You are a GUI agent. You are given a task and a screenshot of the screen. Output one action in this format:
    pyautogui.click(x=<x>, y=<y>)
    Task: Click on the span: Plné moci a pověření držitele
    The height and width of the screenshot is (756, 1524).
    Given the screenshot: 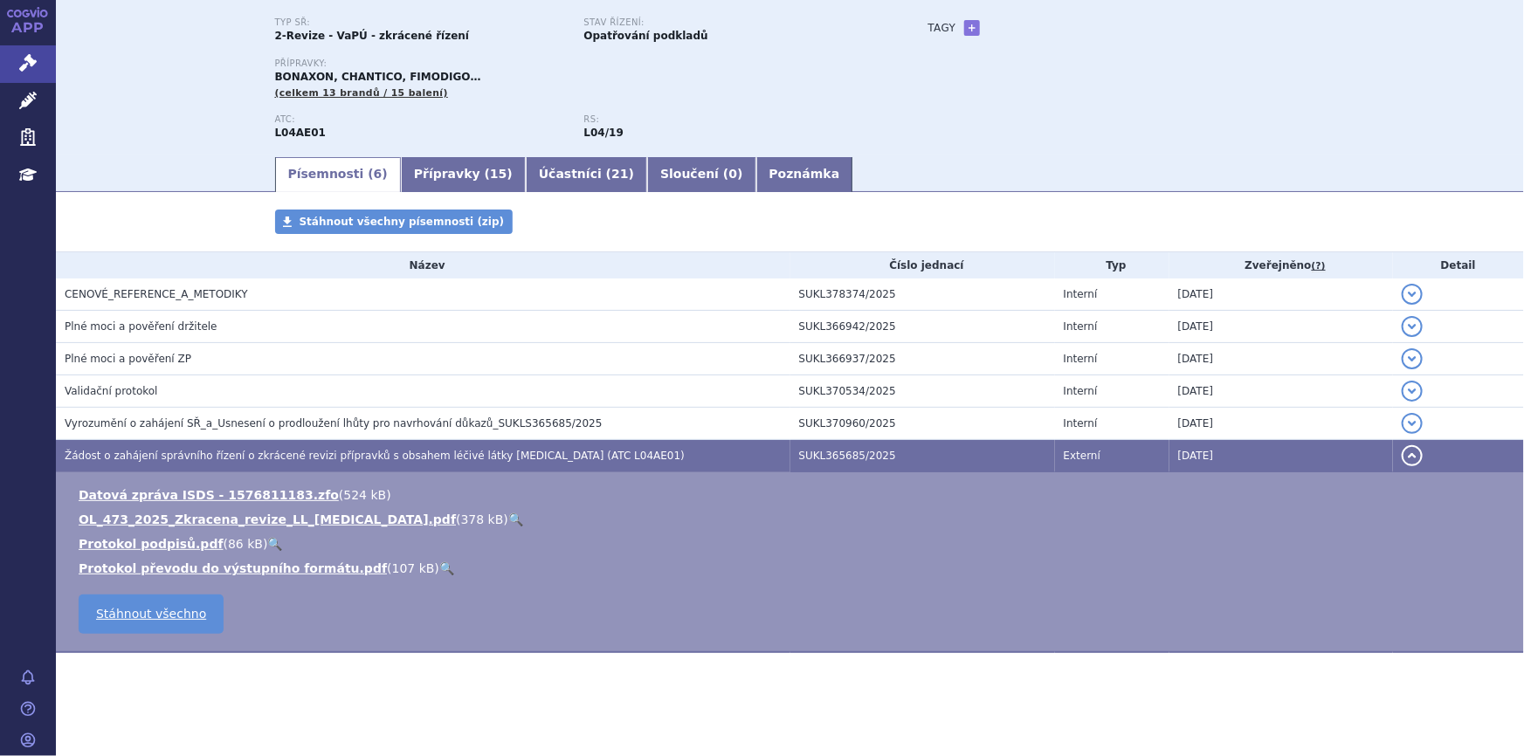 What is the action you would take?
    pyautogui.click(x=141, y=327)
    